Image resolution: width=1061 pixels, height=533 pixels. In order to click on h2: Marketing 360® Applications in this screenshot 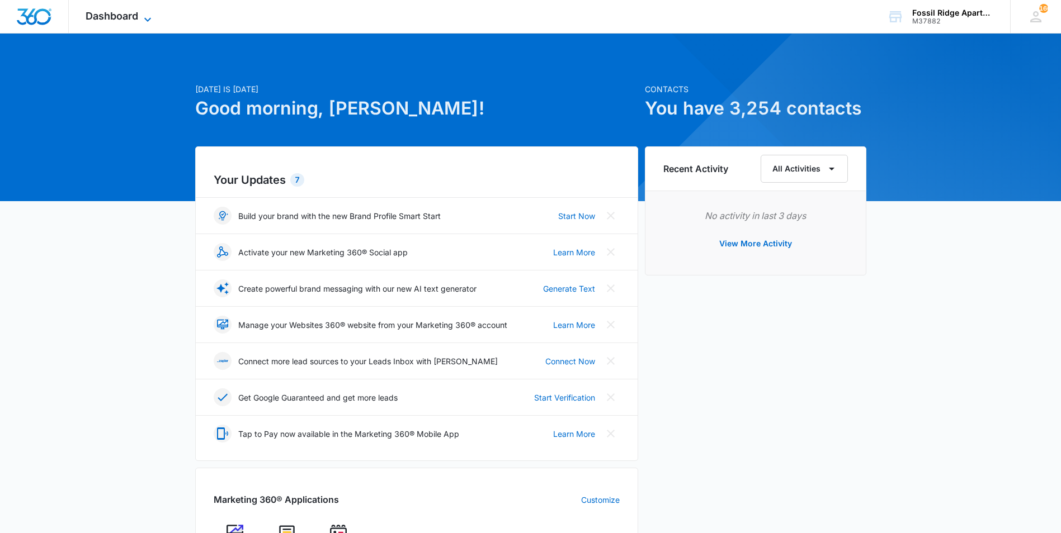, I will do `click(276, 500)`.